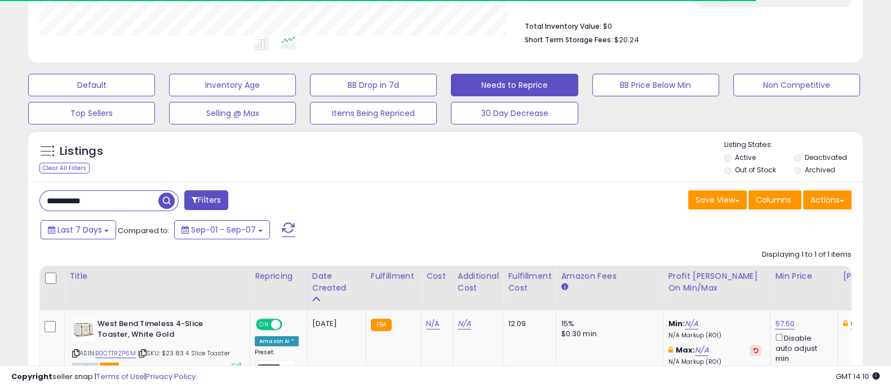 Image resolution: width=891 pixels, height=388 pixels. Describe the element at coordinates (223, 230) in the screenshot. I see `span: Sep-01 - Sep-07` at that location.